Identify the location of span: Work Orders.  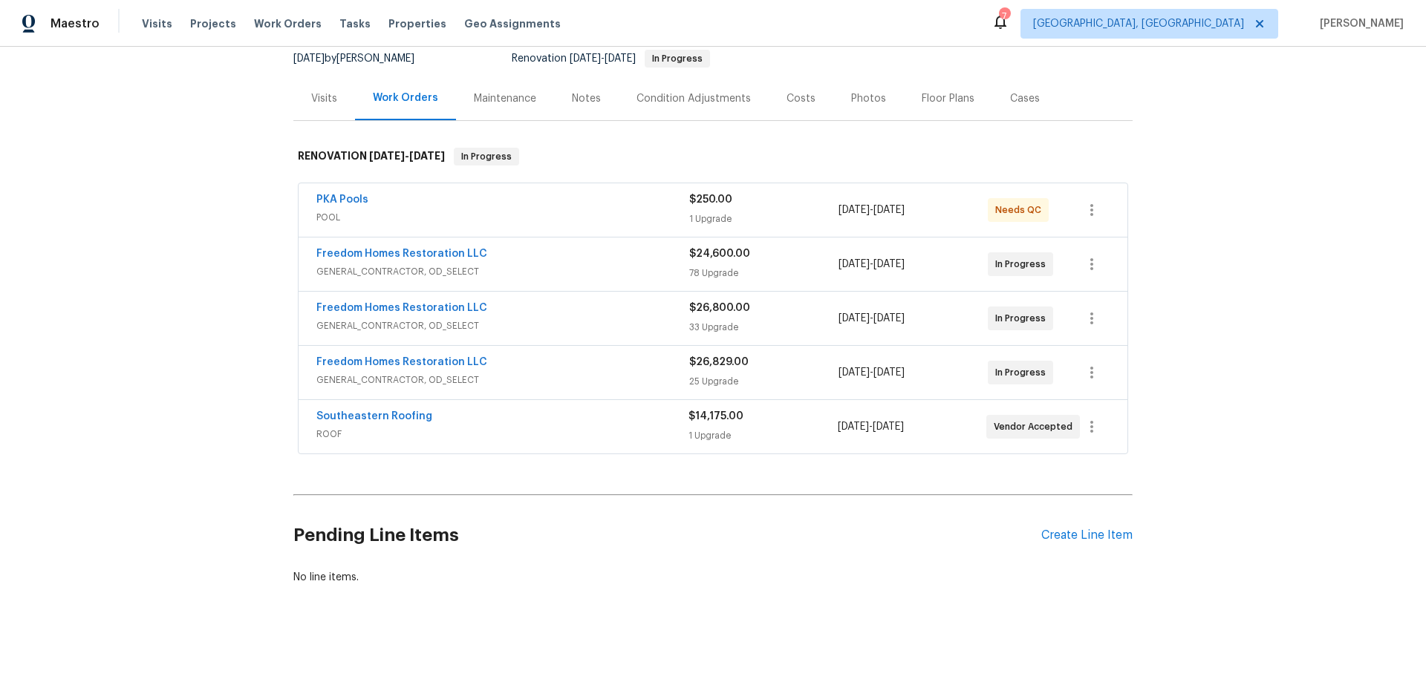
(287, 24).